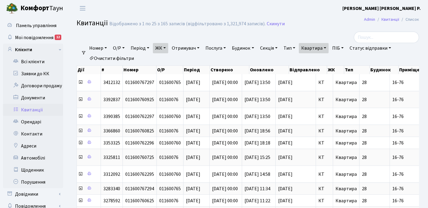 The height and width of the screenshot is (208, 428). What do you see at coordinates (243, 48) in the screenshot?
I see `a: Будинок` at bounding box center [243, 48].